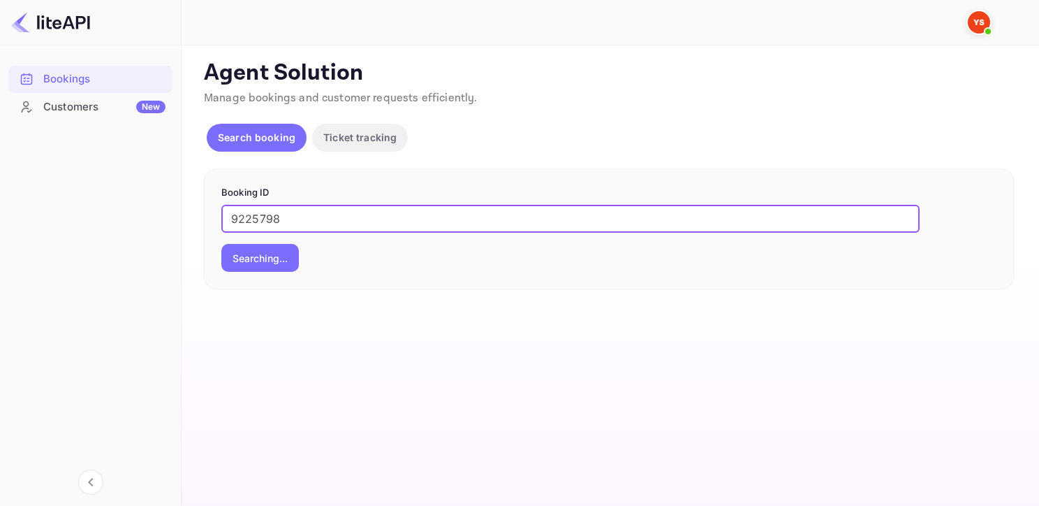 The height and width of the screenshot is (506, 1039). What do you see at coordinates (260, 258) in the screenshot?
I see `button: Searching...` at bounding box center [260, 258].